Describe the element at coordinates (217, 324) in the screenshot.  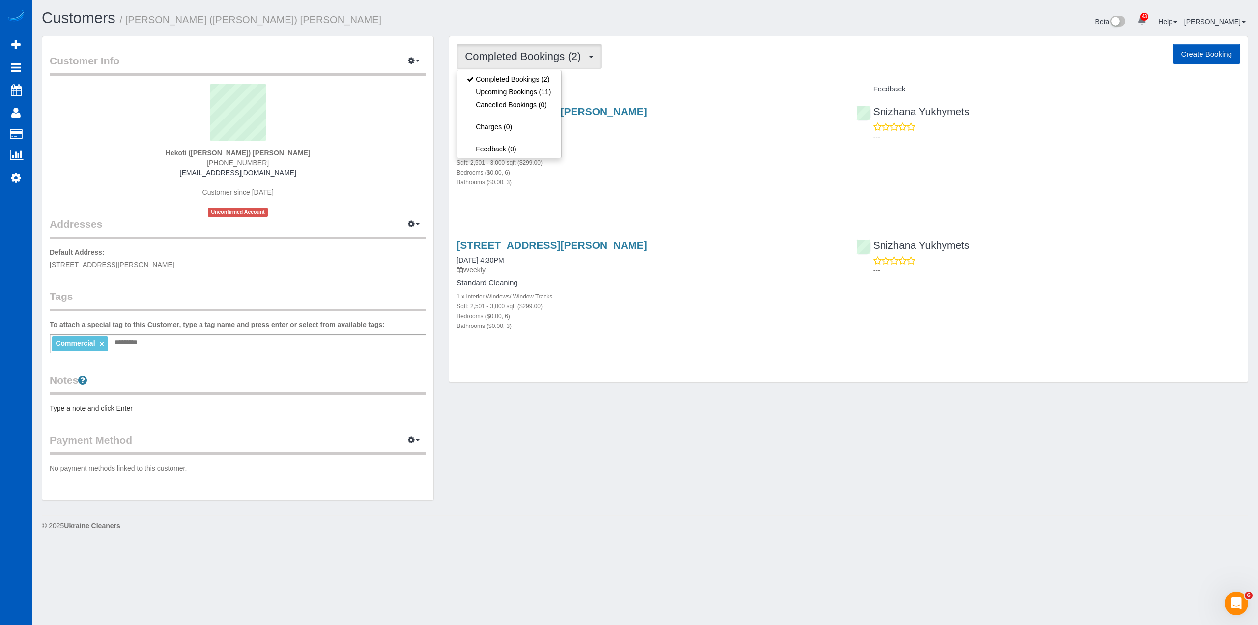
I see `label: To attach a special tag to this Customer, type a tag name and press enter or select from availabl...` at that location.